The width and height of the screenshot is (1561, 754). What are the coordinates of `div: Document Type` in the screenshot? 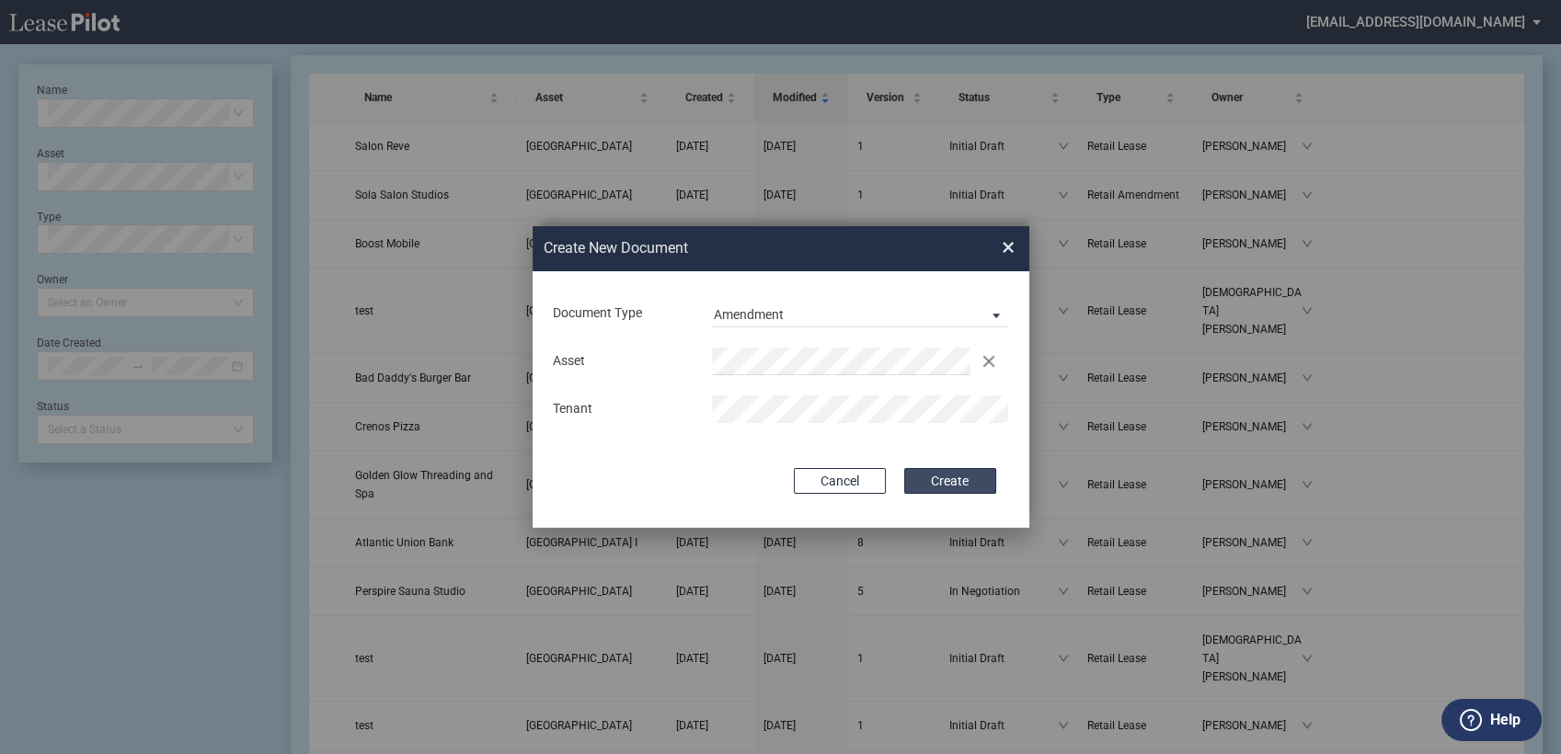 It's located at (621, 314).